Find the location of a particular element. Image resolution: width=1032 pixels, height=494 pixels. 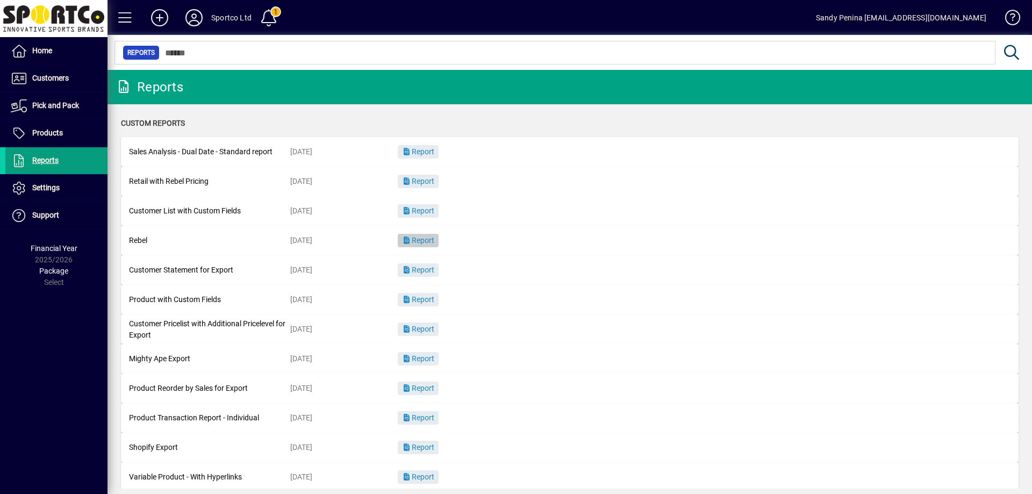

button: Profile is located at coordinates (194, 18).